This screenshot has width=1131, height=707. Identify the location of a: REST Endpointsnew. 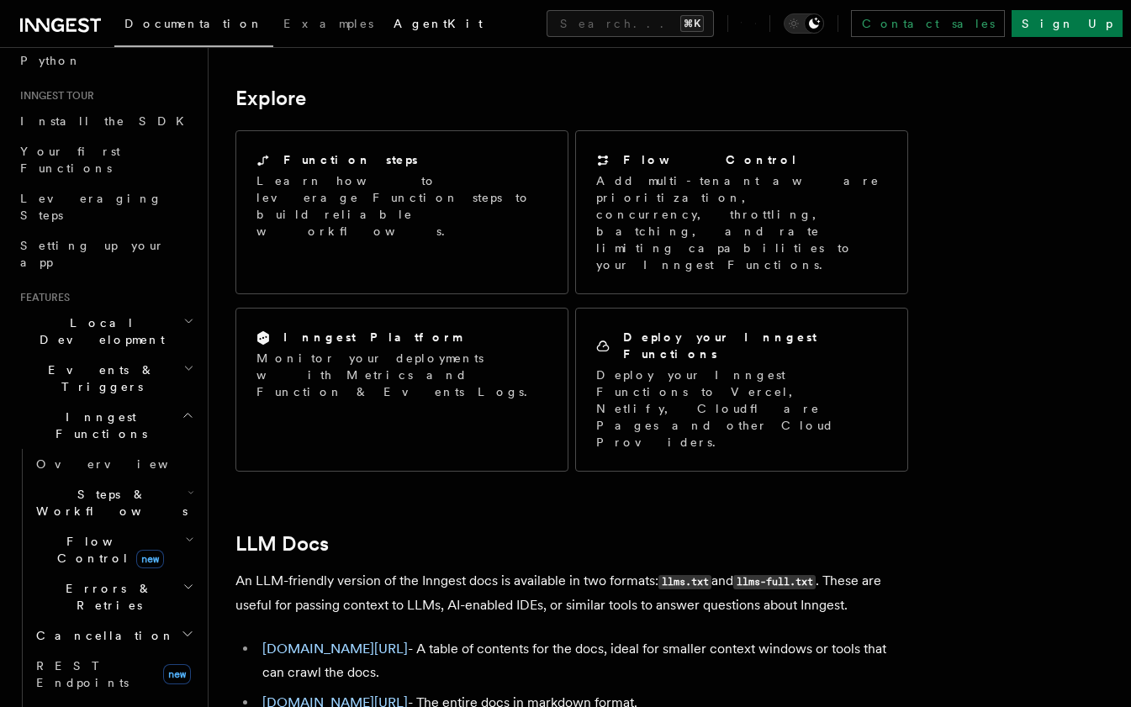
(113, 674).